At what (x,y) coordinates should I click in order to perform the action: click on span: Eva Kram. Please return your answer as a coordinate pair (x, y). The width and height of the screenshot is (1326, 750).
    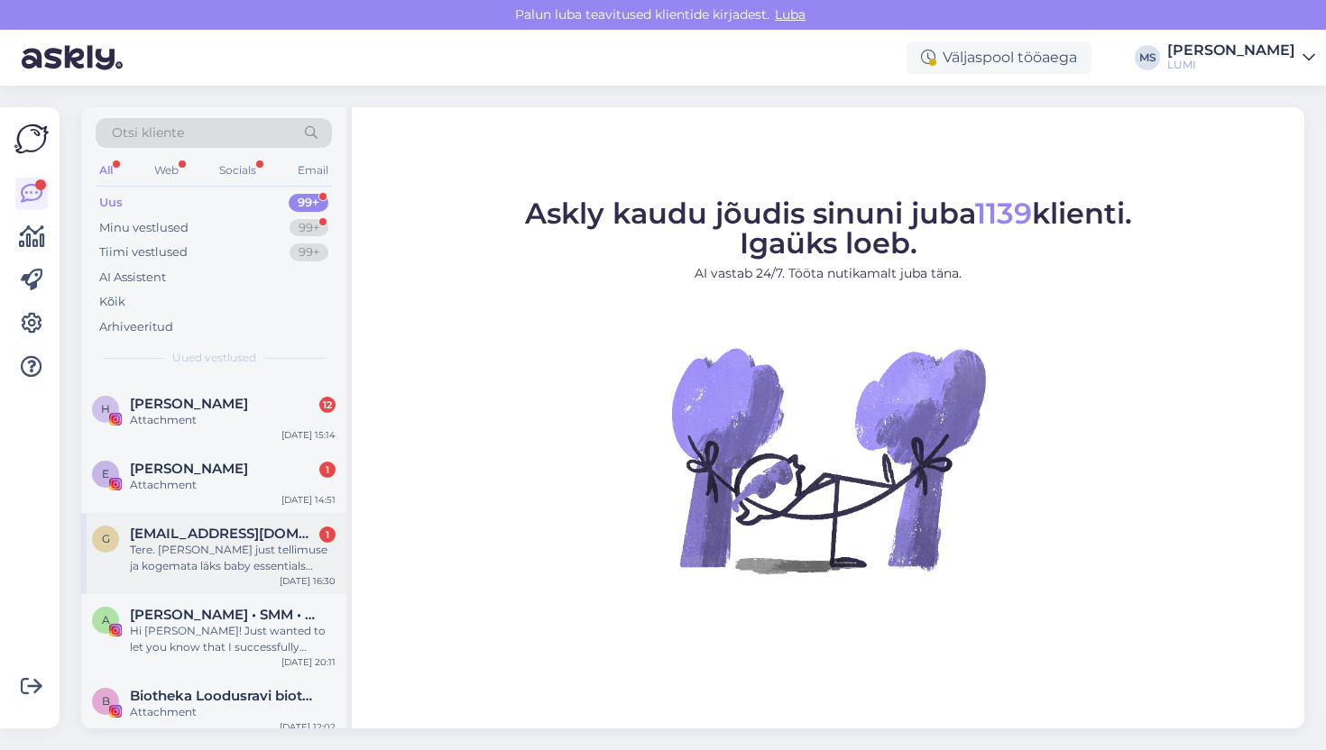
    Looking at the image, I should click on (189, 469).